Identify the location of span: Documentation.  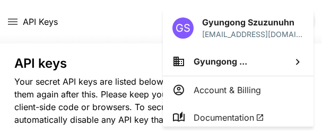
(228, 118).